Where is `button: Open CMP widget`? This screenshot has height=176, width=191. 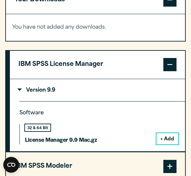
button: Open CMP widget is located at coordinates (11, 165).